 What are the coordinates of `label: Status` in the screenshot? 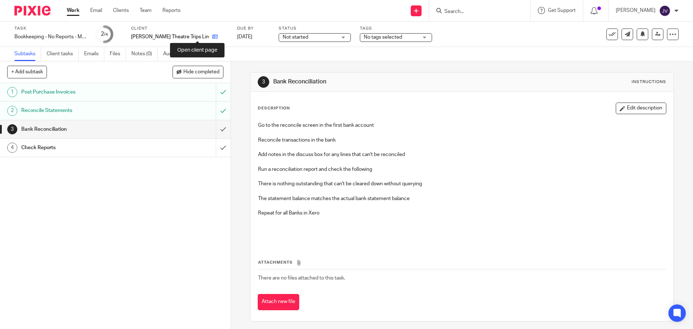 It's located at (315, 29).